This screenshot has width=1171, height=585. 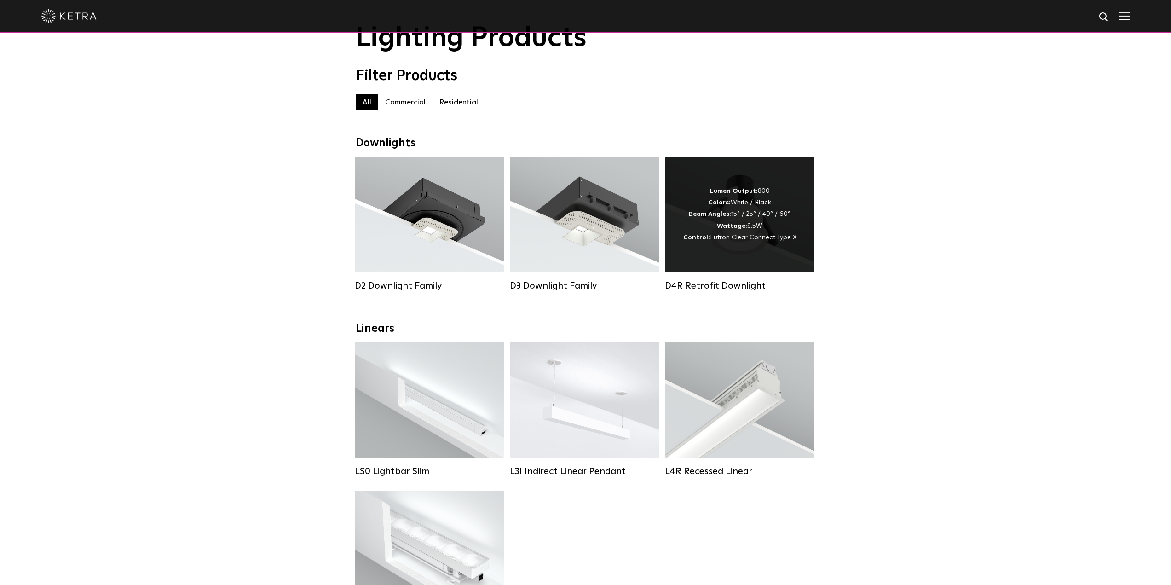 What do you see at coordinates (405, 102) in the screenshot?
I see `label: Commercial` at bounding box center [405, 102].